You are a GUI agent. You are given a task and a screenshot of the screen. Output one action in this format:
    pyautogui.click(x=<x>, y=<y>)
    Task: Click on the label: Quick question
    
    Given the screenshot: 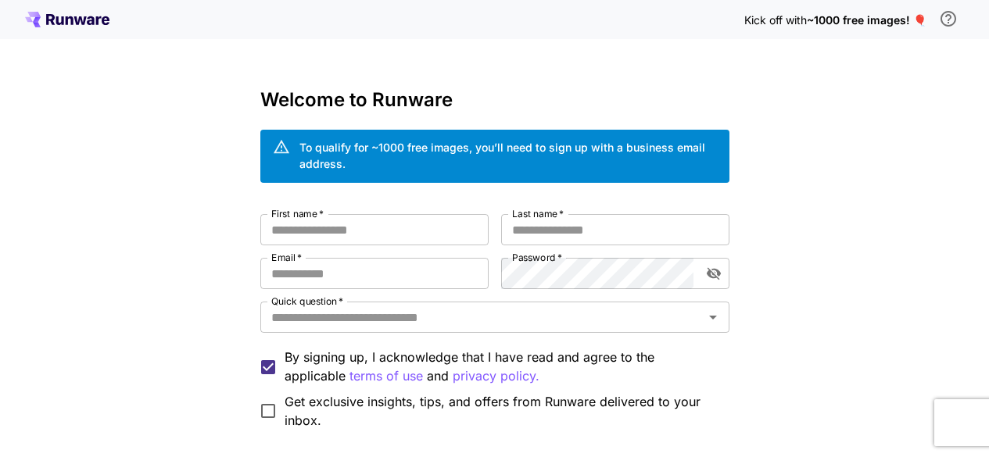 What is the action you would take?
    pyautogui.click(x=307, y=301)
    